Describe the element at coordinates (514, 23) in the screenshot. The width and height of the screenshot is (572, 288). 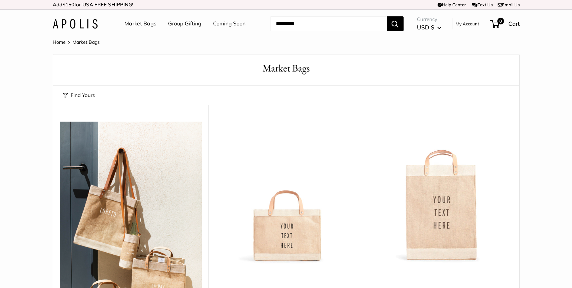
I see `span: Cart` at that location.